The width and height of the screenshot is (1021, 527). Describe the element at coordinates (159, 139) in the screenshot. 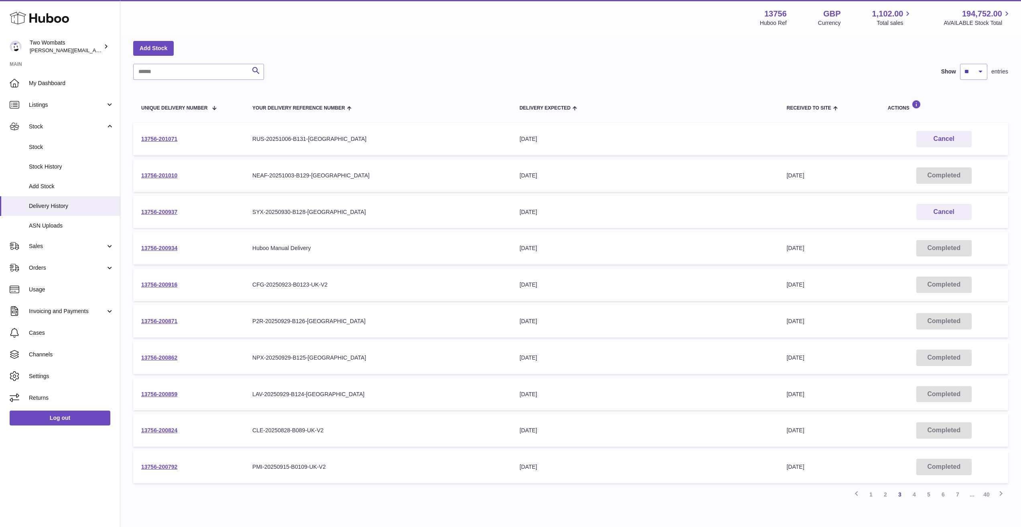

I see `a: 13756-201071` at that location.